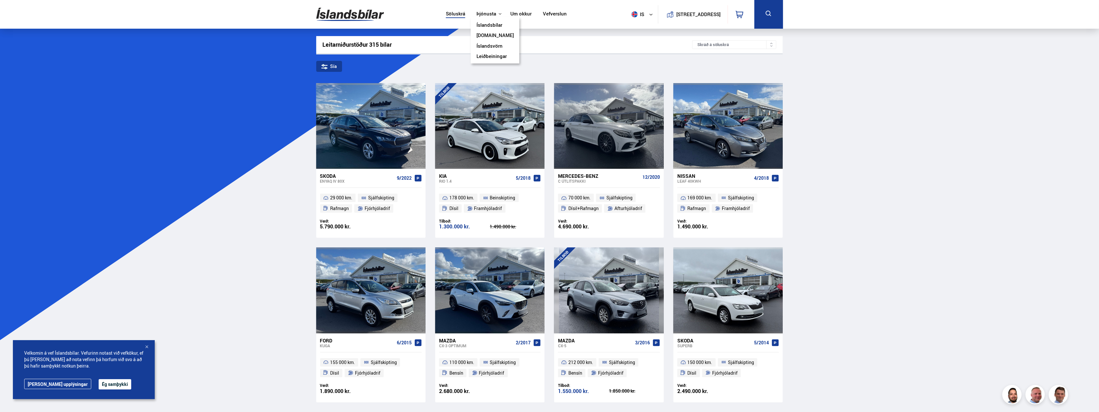 The image size is (1099, 412). What do you see at coordinates (1036, 396) in the screenshot?
I see `img: siFngHWaQ9KaOqBr.png` at bounding box center [1036, 396].